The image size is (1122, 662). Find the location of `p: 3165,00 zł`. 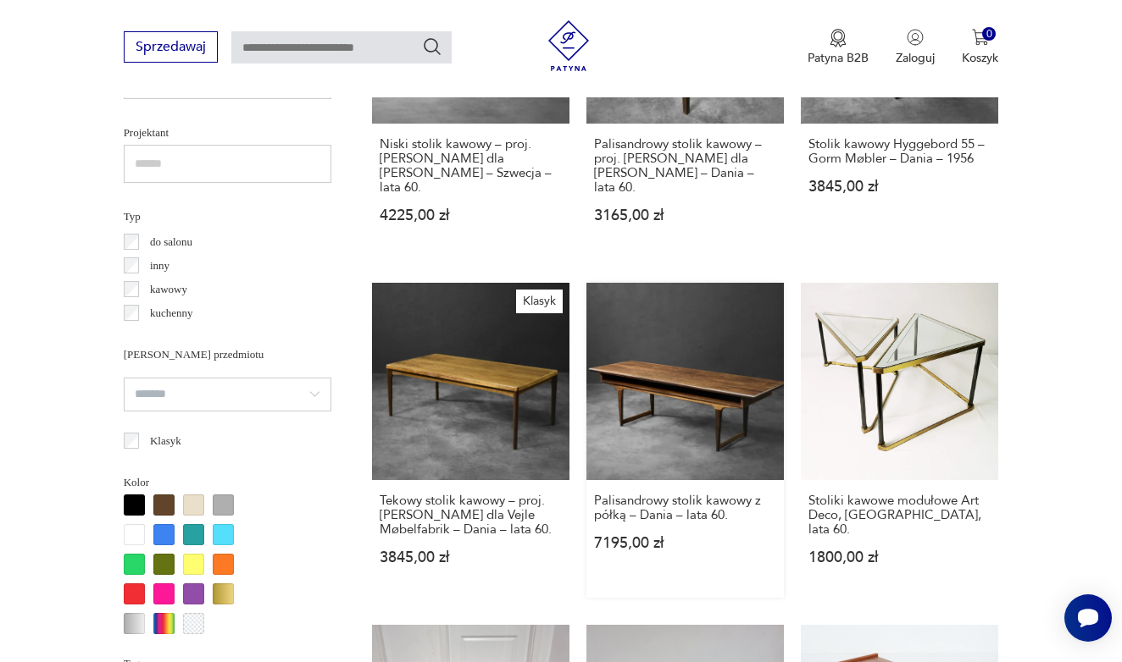

p: 3165,00 zł is located at coordinates (684, 215).